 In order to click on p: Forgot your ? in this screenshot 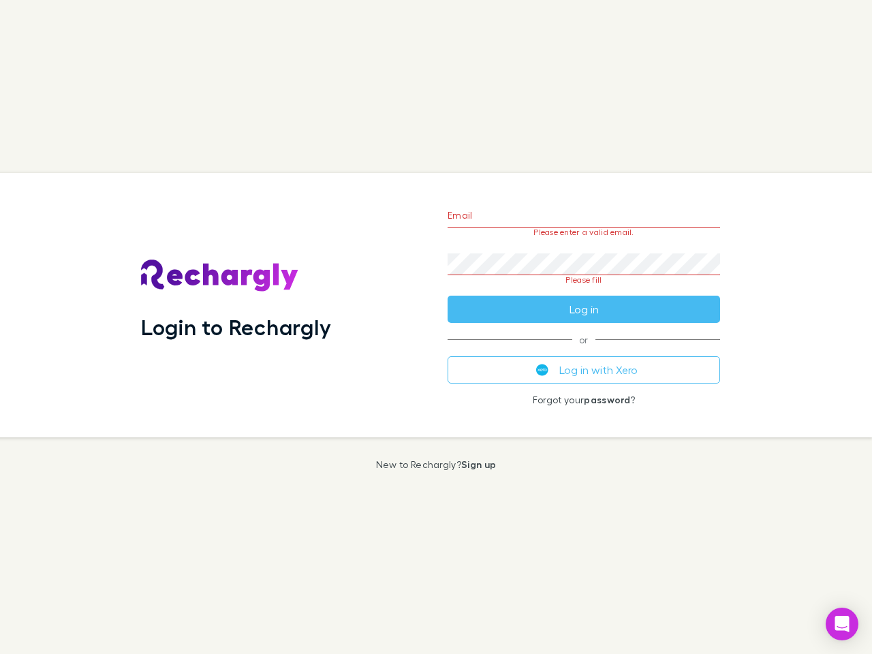, I will do `click(584, 400)`.